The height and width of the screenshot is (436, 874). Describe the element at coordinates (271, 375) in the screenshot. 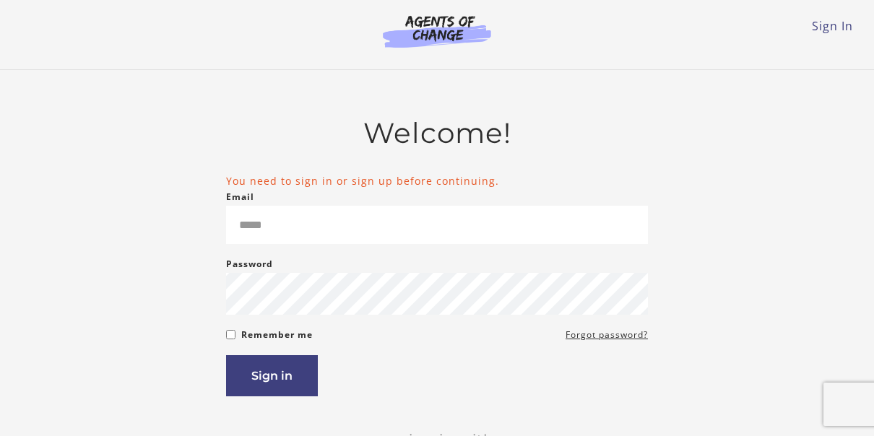

I see `button: Sign in` at that location.